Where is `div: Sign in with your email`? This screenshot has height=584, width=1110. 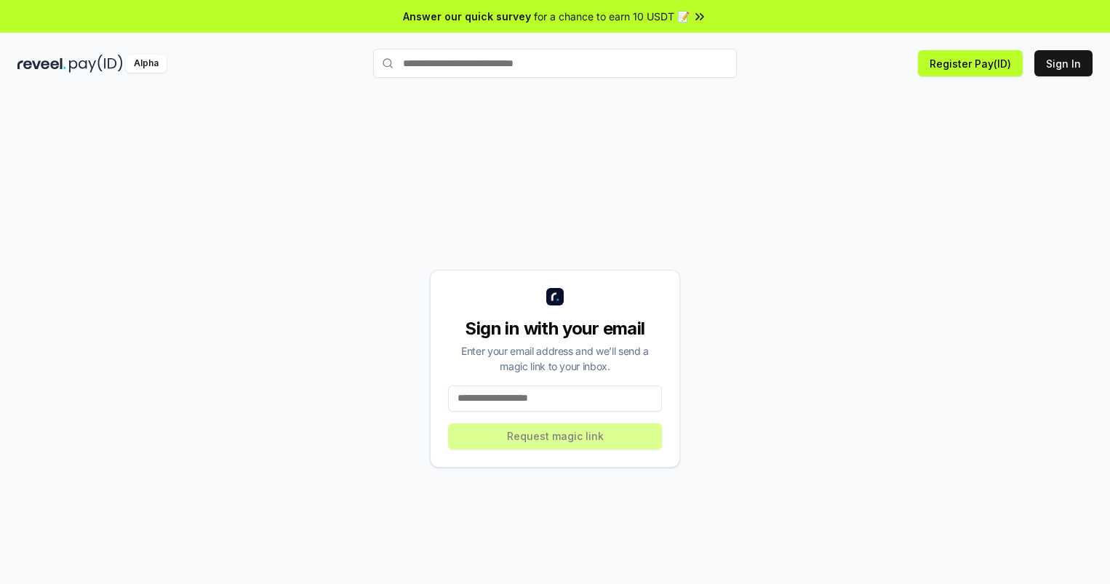 div: Sign in with your email is located at coordinates (555, 329).